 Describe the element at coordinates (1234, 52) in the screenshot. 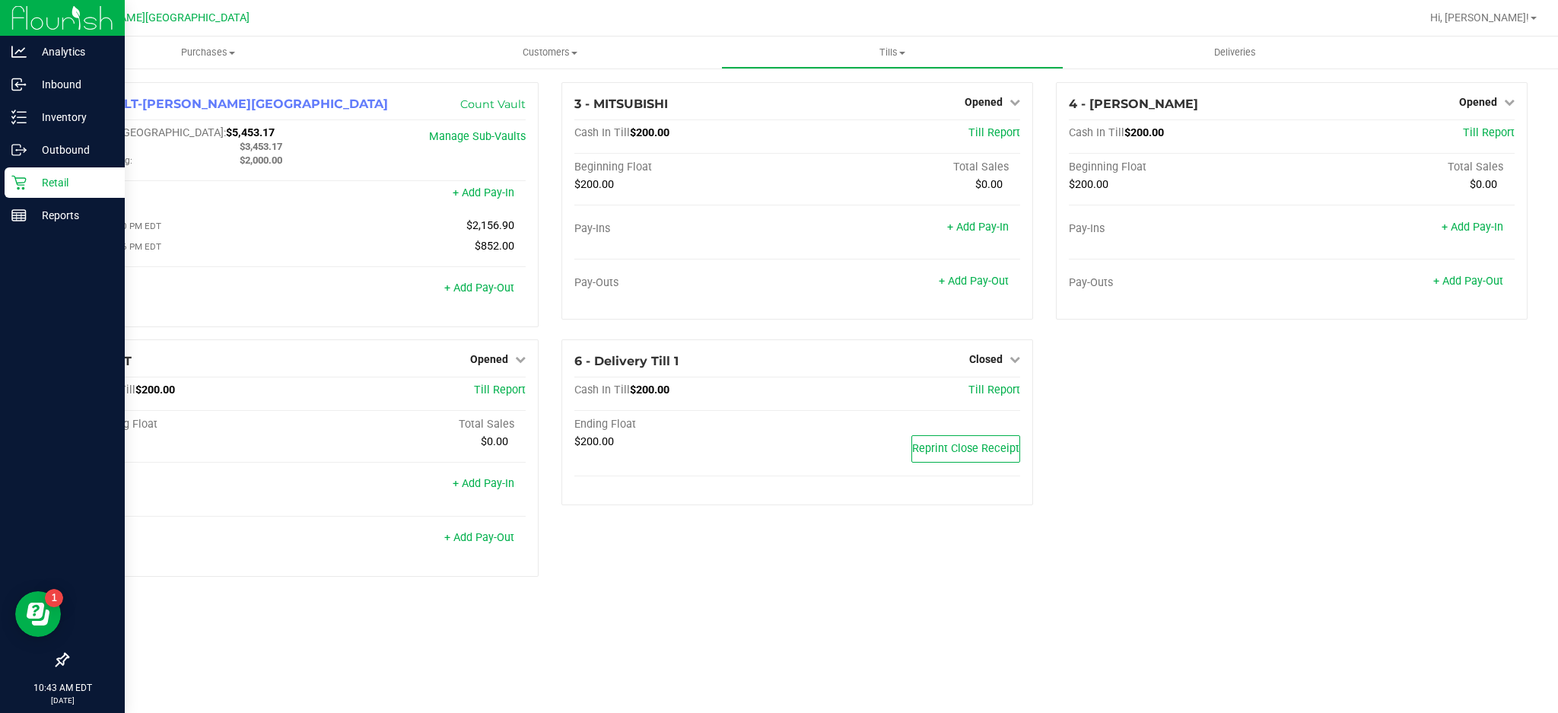

I see `span: Deliveries` at that location.